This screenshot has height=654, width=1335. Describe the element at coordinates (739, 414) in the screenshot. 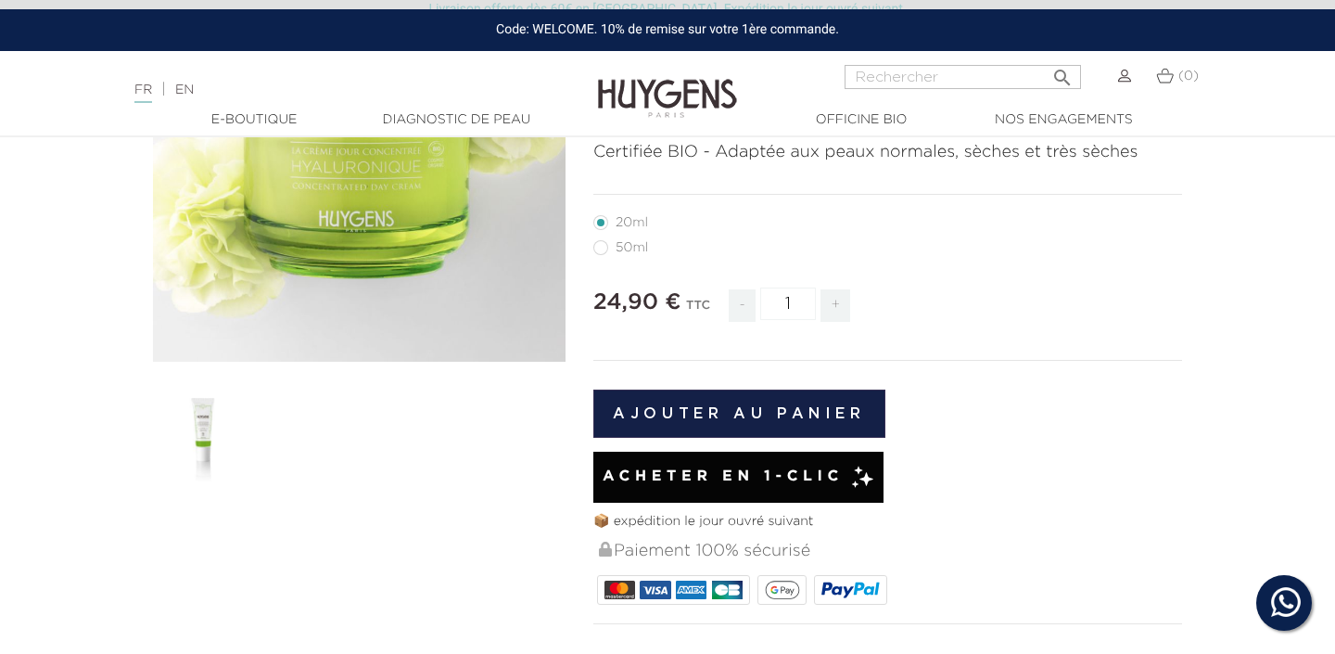

I see `button: Ajouter au panier` at that location.